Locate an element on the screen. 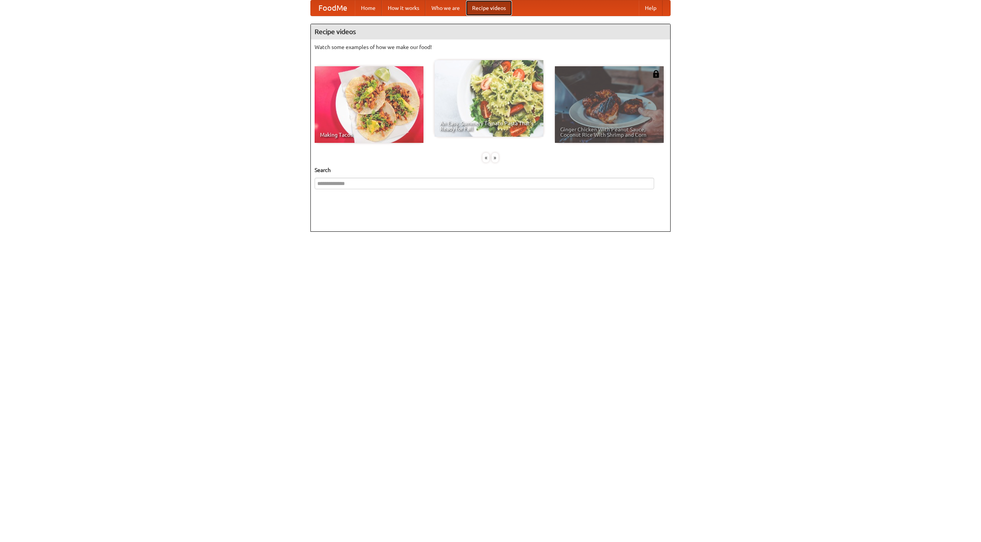 The height and width of the screenshot is (542, 981). a: Home is located at coordinates (368, 8).